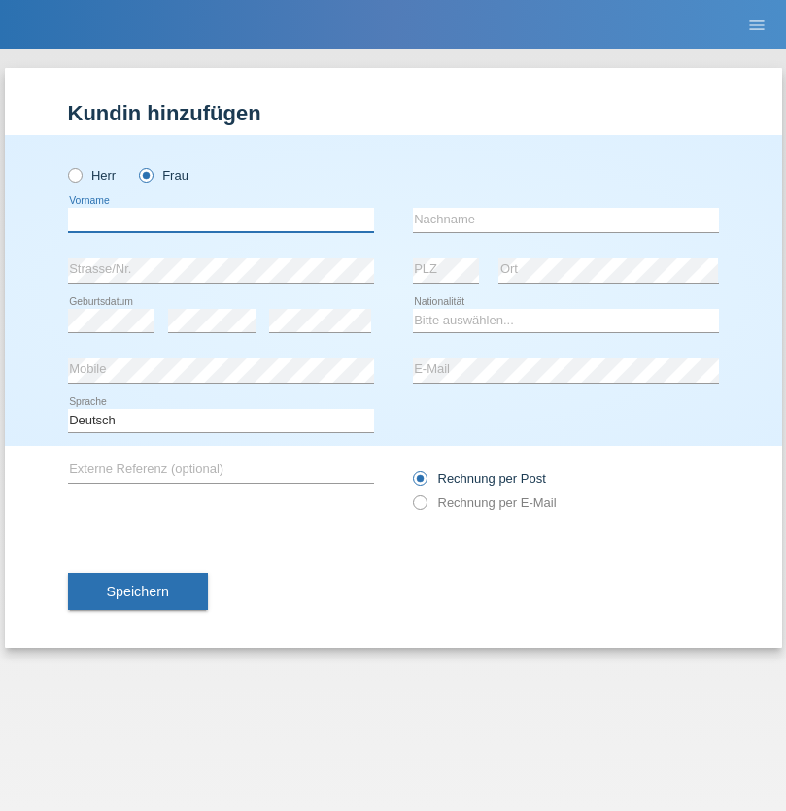 The width and height of the screenshot is (786, 811). What do you see at coordinates (419, 507) in the screenshot?
I see `input: Rechnung per E-Mail` at bounding box center [419, 507].